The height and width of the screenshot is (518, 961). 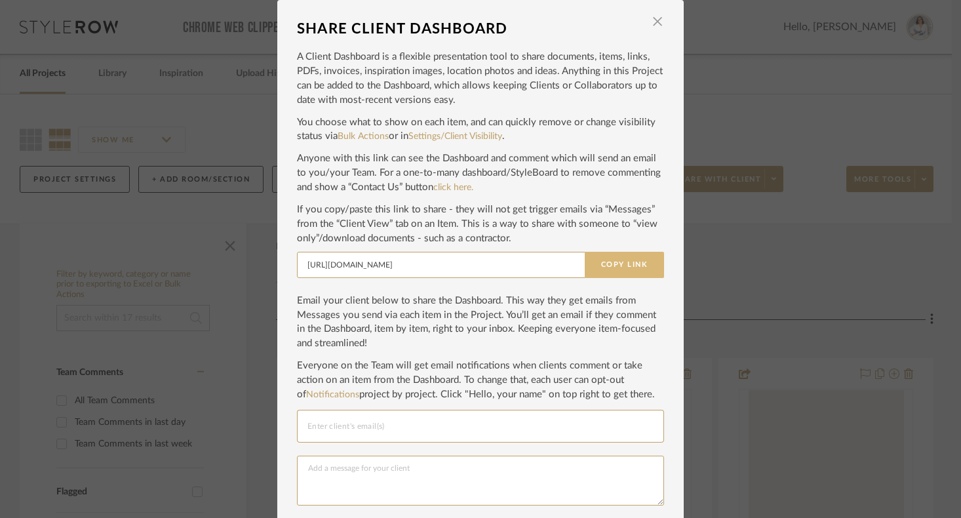 What do you see at coordinates (481, 29) in the screenshot?
I see `dialog-header: SHARE CLIENT DASHBOARD` at bounding box center [481, 29].